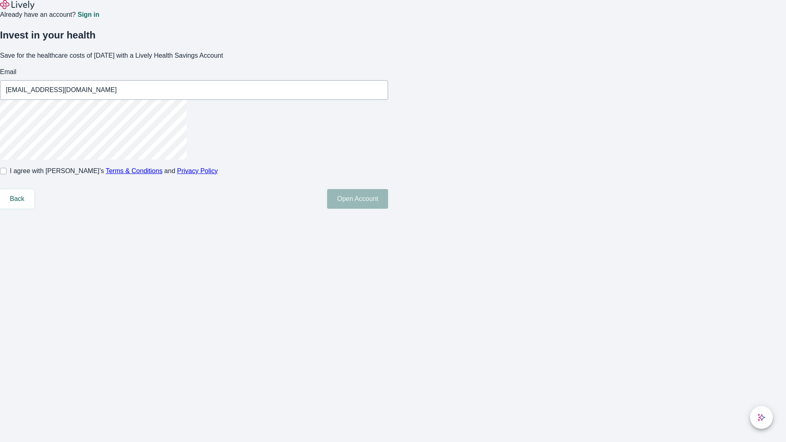 The width and height of the screenshot is (786, 442). I want to click on svg: Lively AI Assistant, so click(761, 417).